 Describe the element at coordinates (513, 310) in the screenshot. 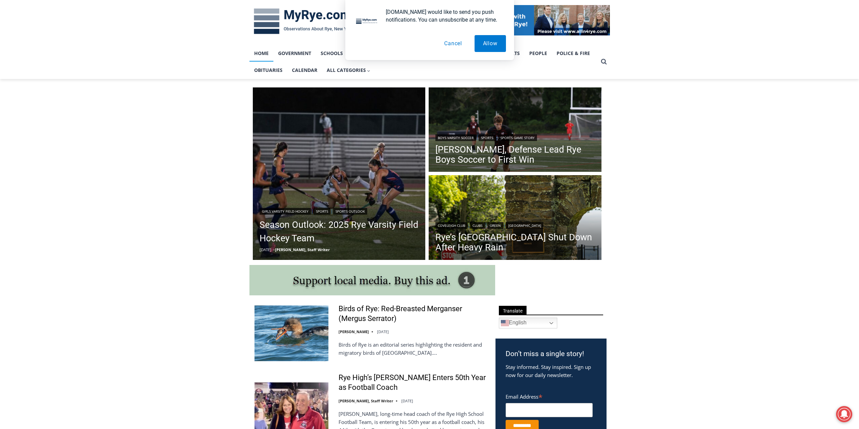

I see `span: Translate` at that location.